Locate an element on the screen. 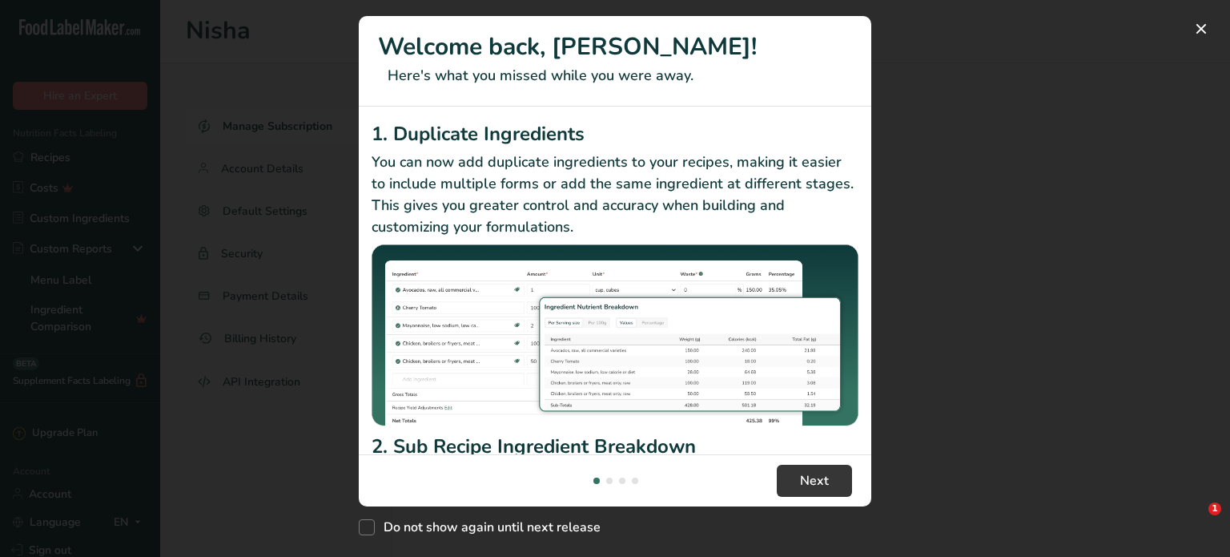  p: You can now add duplicate ingredients to your recipes, making it easier to include multiple forms... is located at coordinates (615, 195).